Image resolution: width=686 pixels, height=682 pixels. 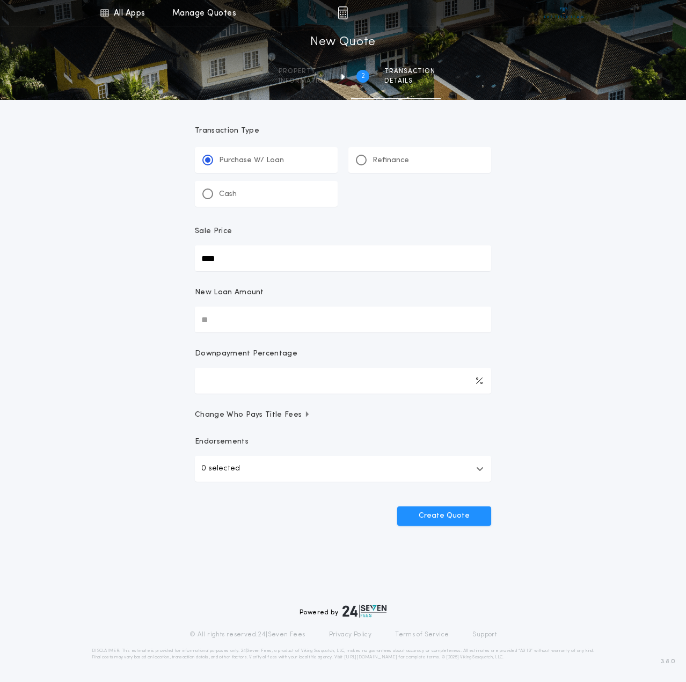 I want to click on img: vs-icon, so click(x=564, y=13).